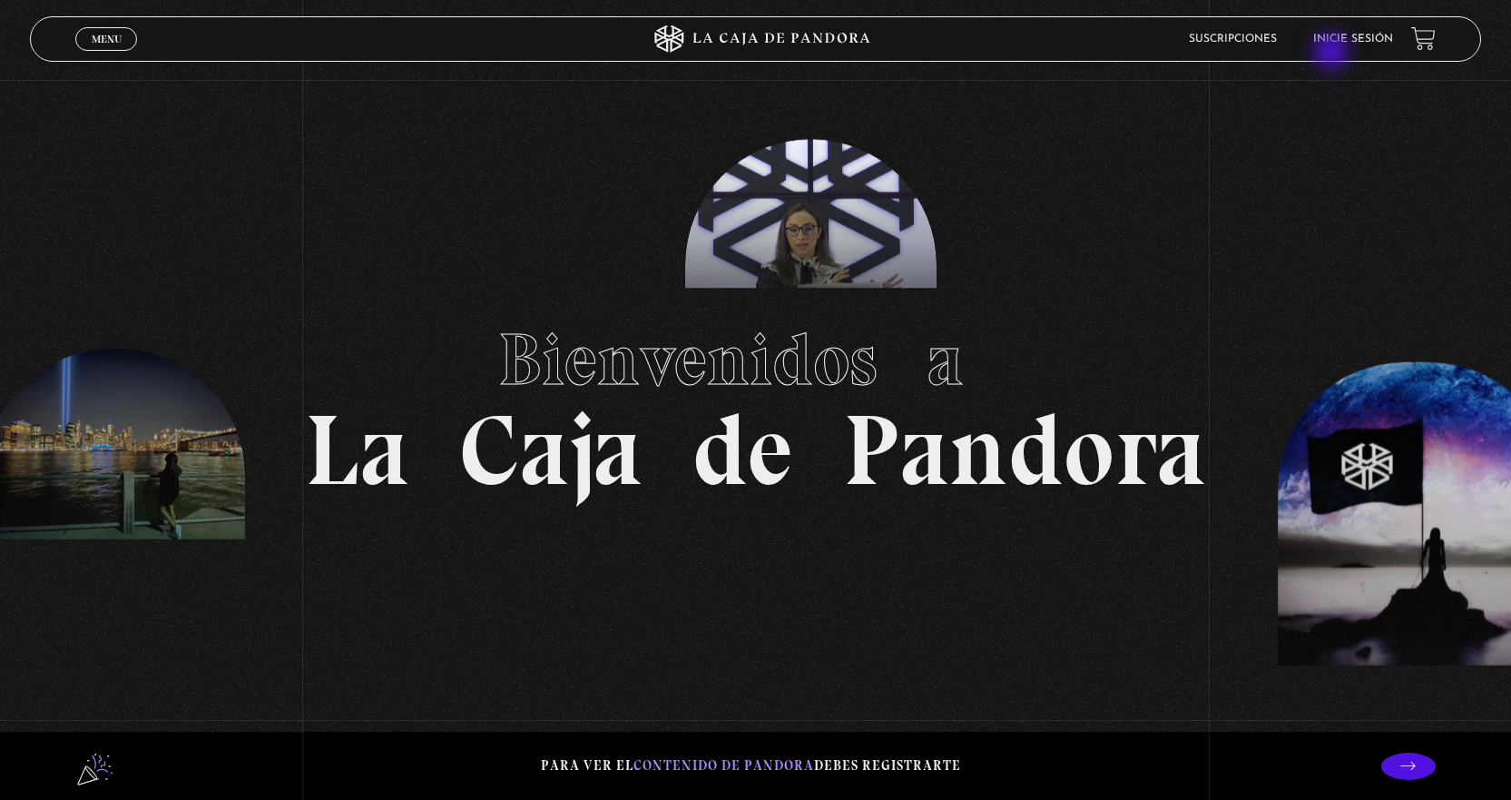  Describe the element at coordinates (106, 54) in the screenshot. I see `span: Cerrar` at that location.